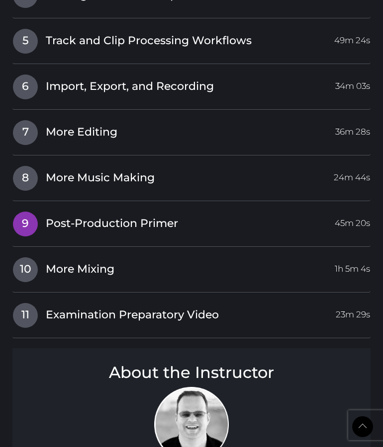 The height and width of the screenshot is (447, 383). Describe the element at coordinates (100, 178) in the screenshot. I see `span: More Music Making` at that location.